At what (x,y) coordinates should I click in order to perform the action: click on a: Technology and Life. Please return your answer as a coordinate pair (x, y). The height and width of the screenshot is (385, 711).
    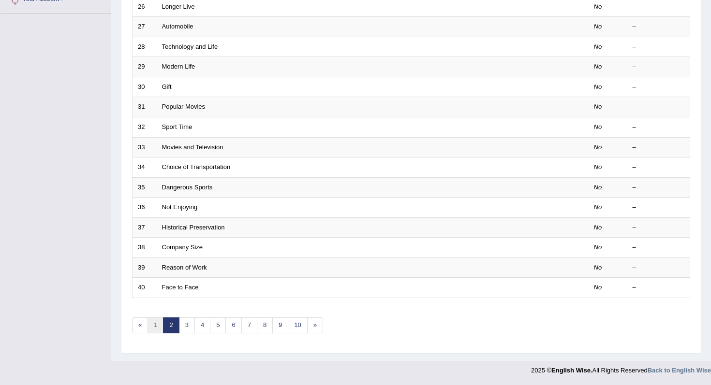
    Looking at the image, I should click on (190, 46).